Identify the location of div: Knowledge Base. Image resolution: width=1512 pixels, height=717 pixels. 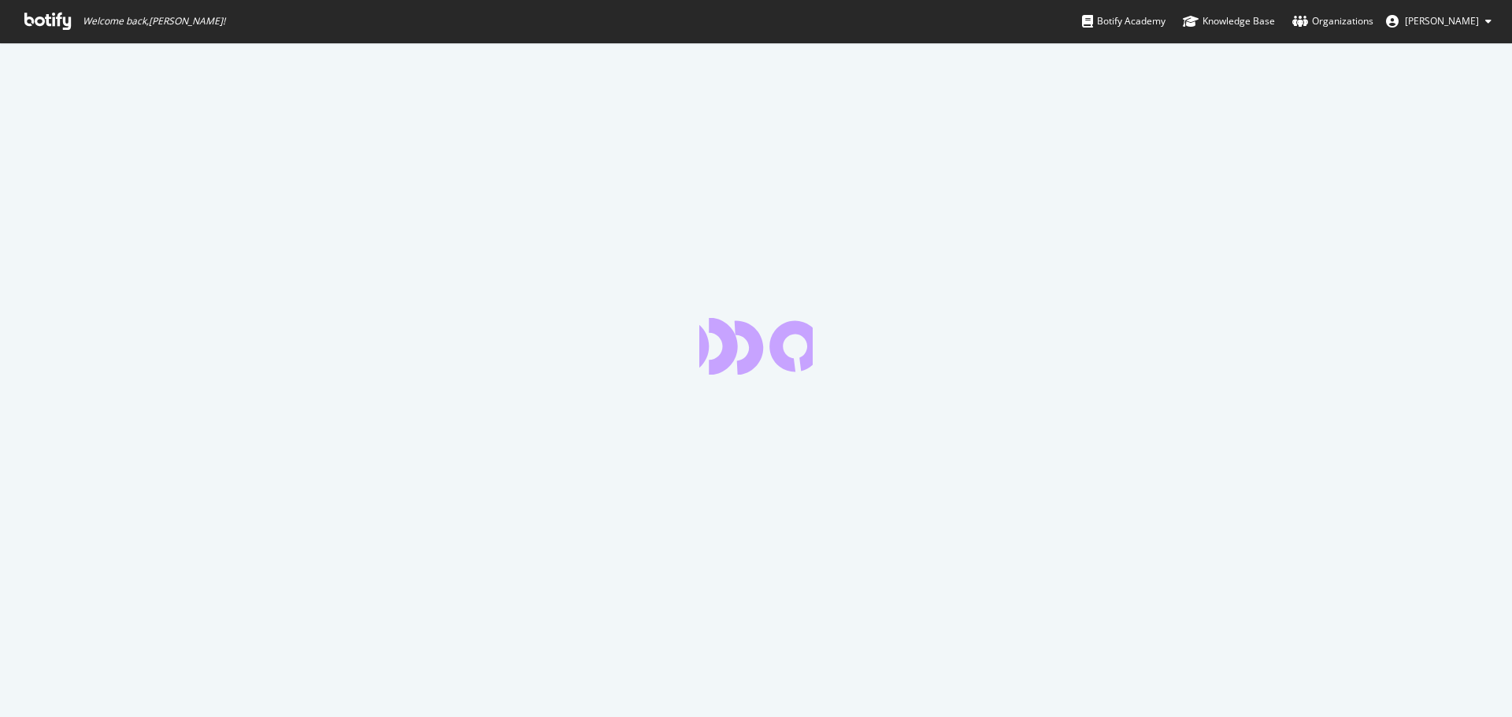
(1228, 21).